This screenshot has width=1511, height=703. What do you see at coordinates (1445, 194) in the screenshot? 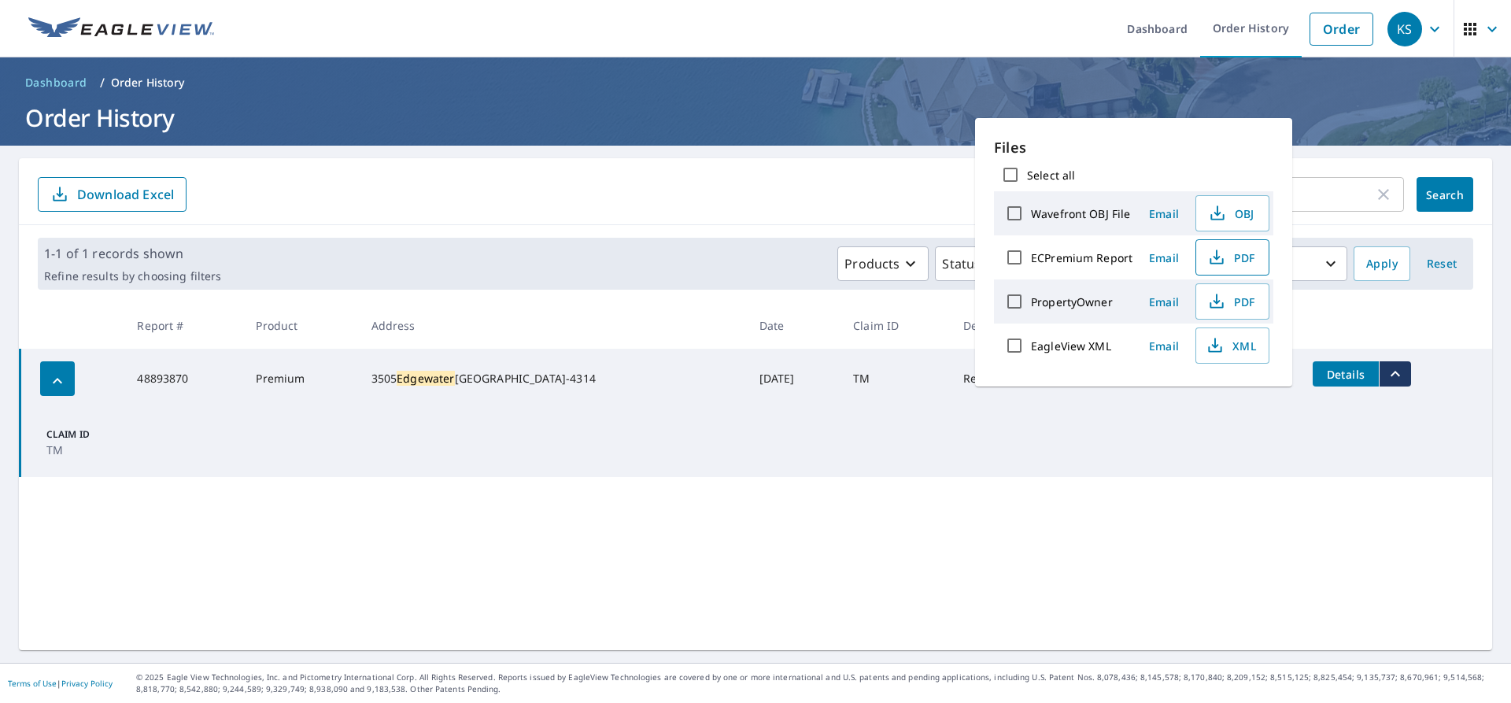
I see `span: Search` at bounding box center [1445, 194].